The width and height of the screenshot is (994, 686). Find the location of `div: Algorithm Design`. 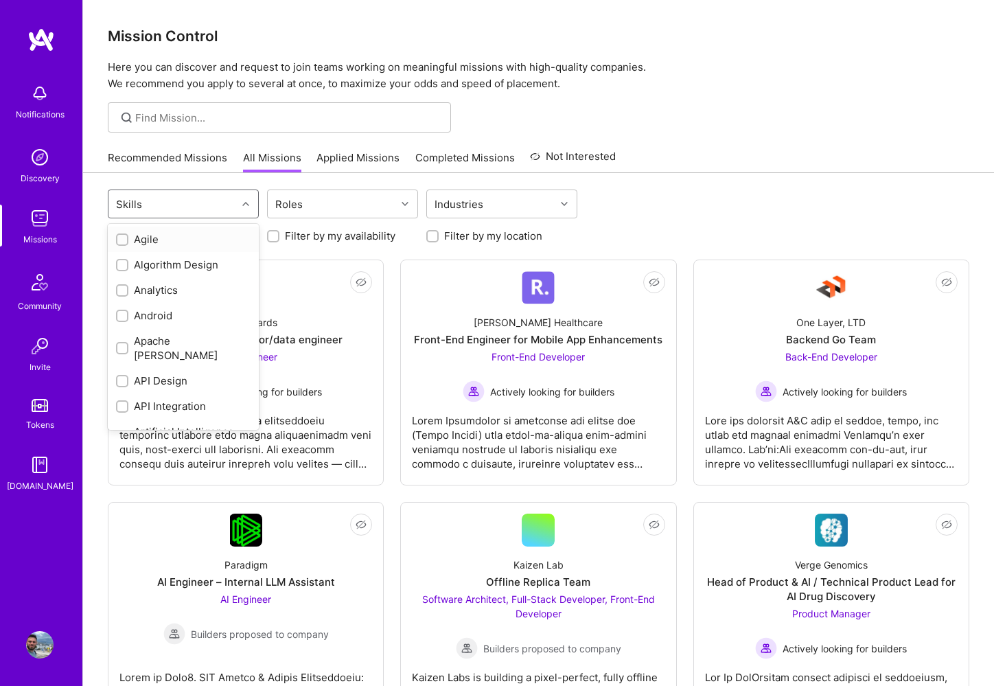

div: Algorithm Design is located at coordinates (183, 264).